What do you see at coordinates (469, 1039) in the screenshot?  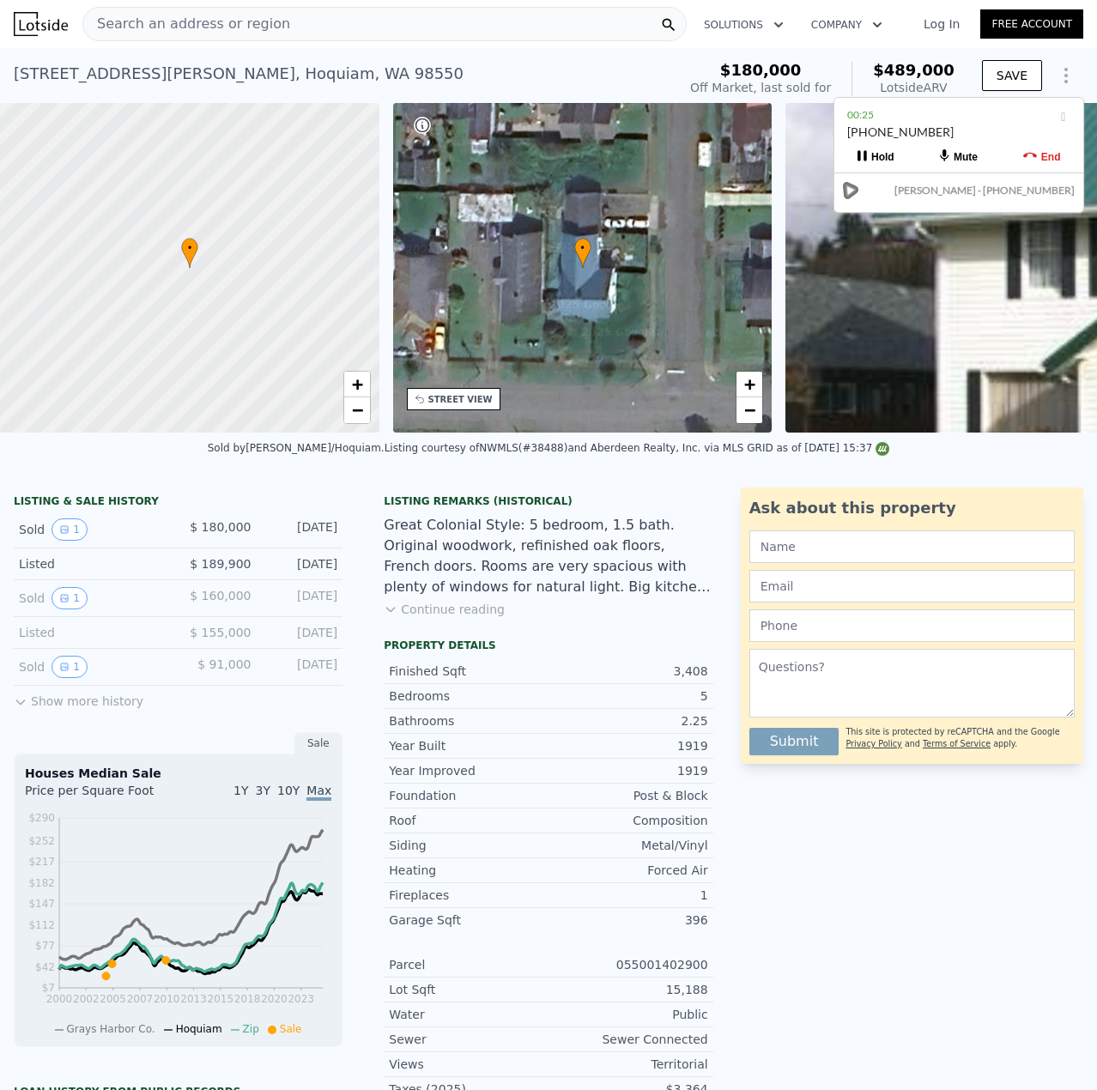 I see `div: Sewer` at bounding box center [469, 1039].